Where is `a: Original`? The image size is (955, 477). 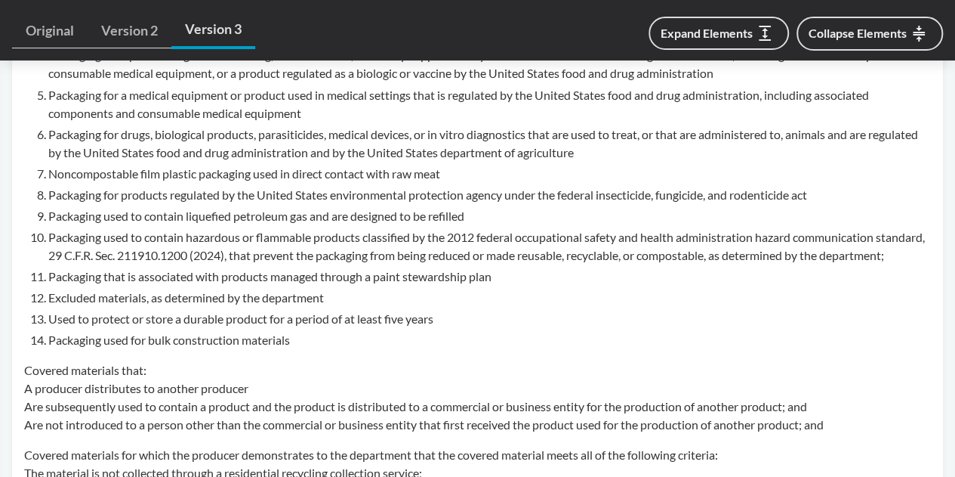
a: Original is located at coordinates (50, 31).